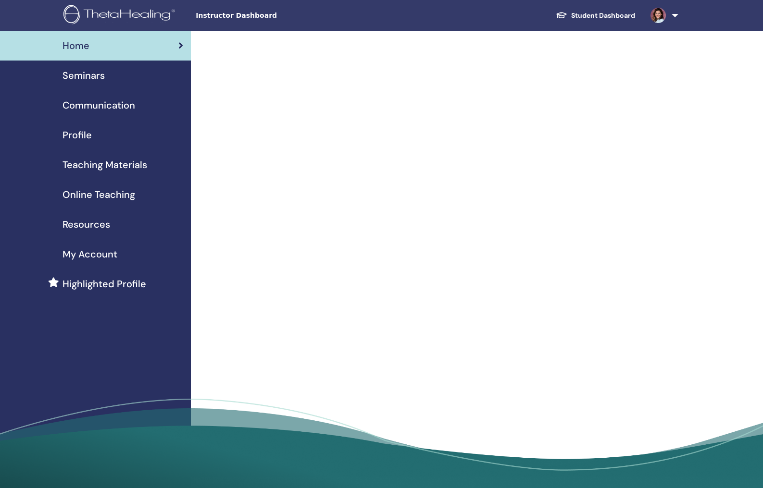 This screenshot has width=763, height=488. Describe the element at coordinates (268, 15) in the screenshot. I see `span: Instructor Dashboard` at that location.